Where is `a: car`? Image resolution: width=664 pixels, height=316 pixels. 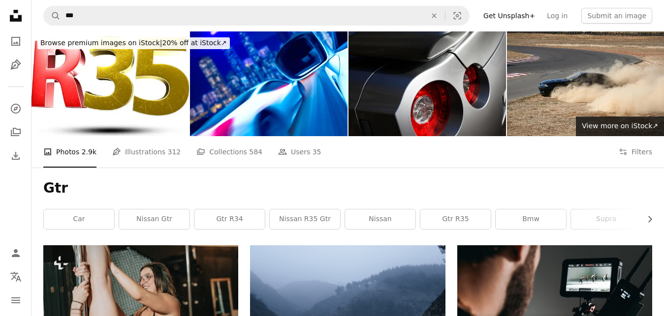
a: car is located at coordinates (79, 219).